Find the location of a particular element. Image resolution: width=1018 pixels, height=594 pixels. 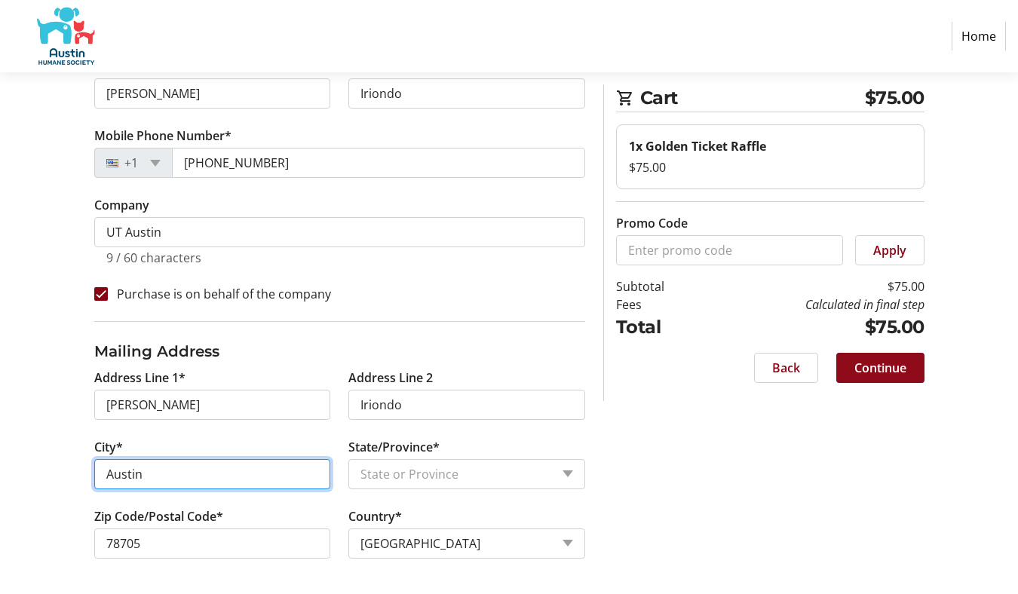

td: Subtotal is located at coordinates (661, 287).